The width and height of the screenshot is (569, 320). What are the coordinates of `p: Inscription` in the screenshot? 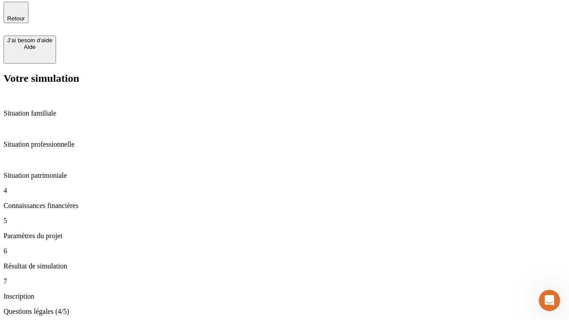 It's located at (285, 297).